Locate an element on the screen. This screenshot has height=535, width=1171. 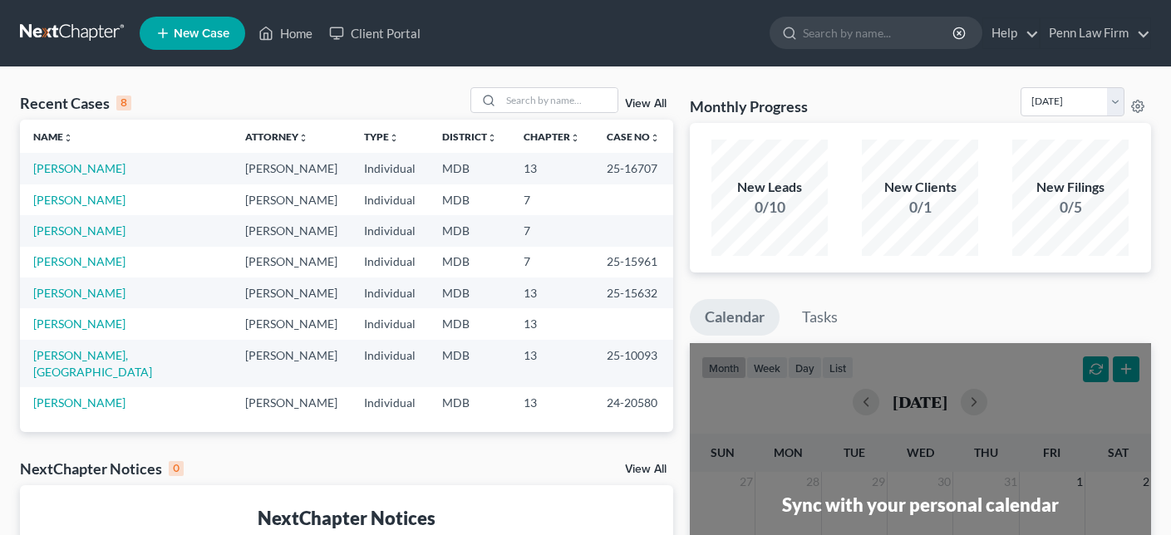
a: Tasks is located at coordinates (820, 318).